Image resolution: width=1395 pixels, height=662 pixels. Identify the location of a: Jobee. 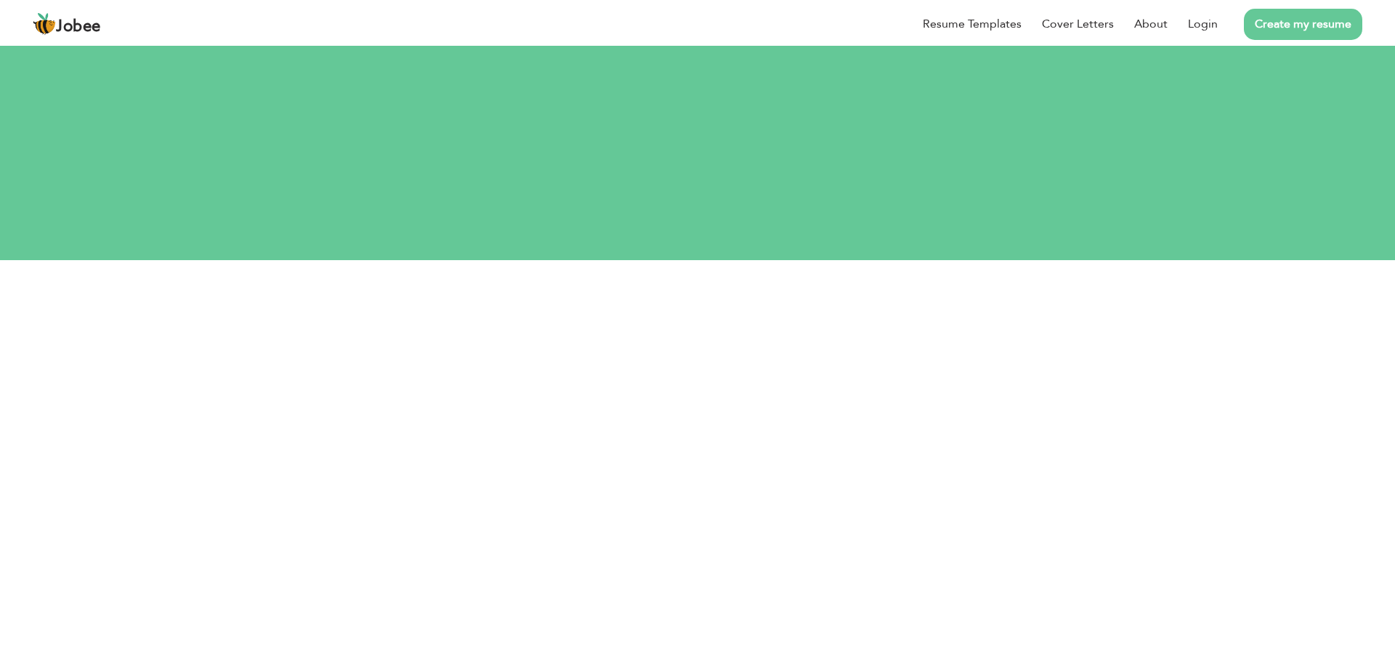
(67, 24).